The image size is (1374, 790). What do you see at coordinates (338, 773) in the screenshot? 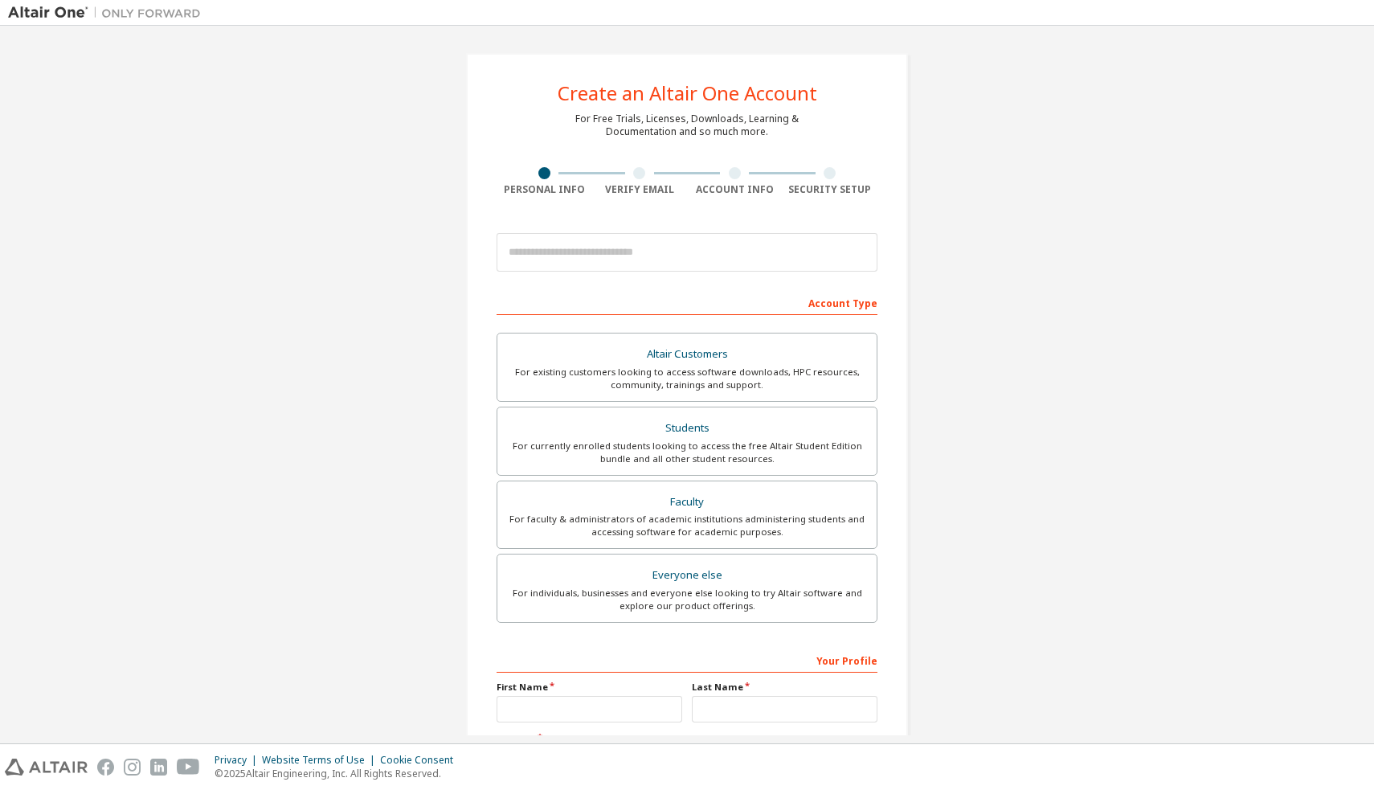
I see `p: © 2025 Altair Engineering, Inc. All Rights Reserved.` at bounding box center [338, 773].